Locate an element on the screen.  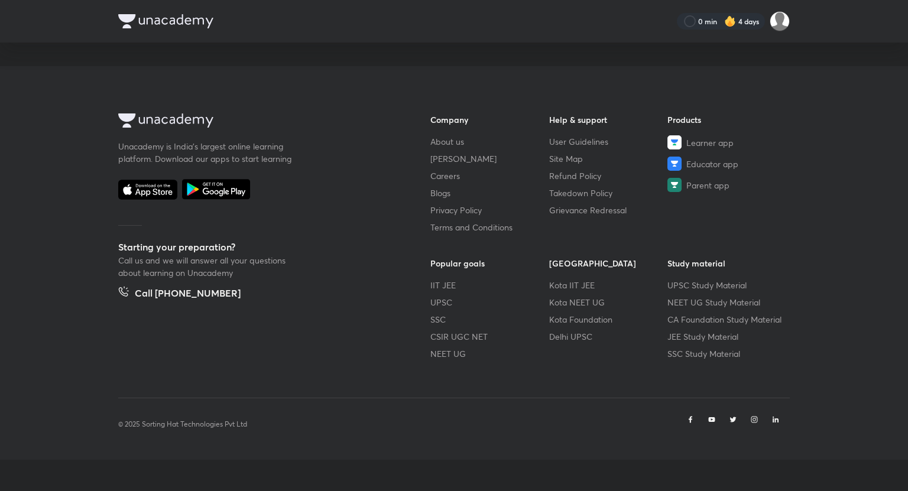
a: CA Foundation Study Material is located at coordinates (726, 319).